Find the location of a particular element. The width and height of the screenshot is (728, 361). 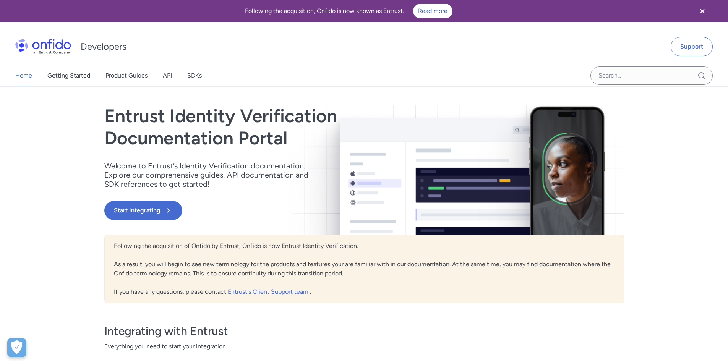

a: Support is located at coordinates (691, 47).